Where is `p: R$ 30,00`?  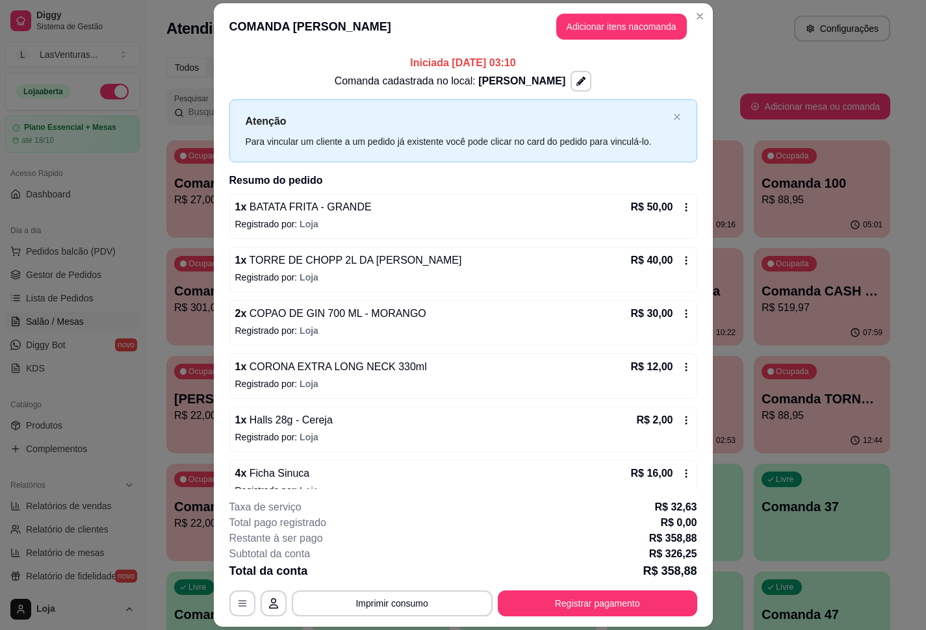 p: R$ 30,00 is located at coordinates (652, 314).